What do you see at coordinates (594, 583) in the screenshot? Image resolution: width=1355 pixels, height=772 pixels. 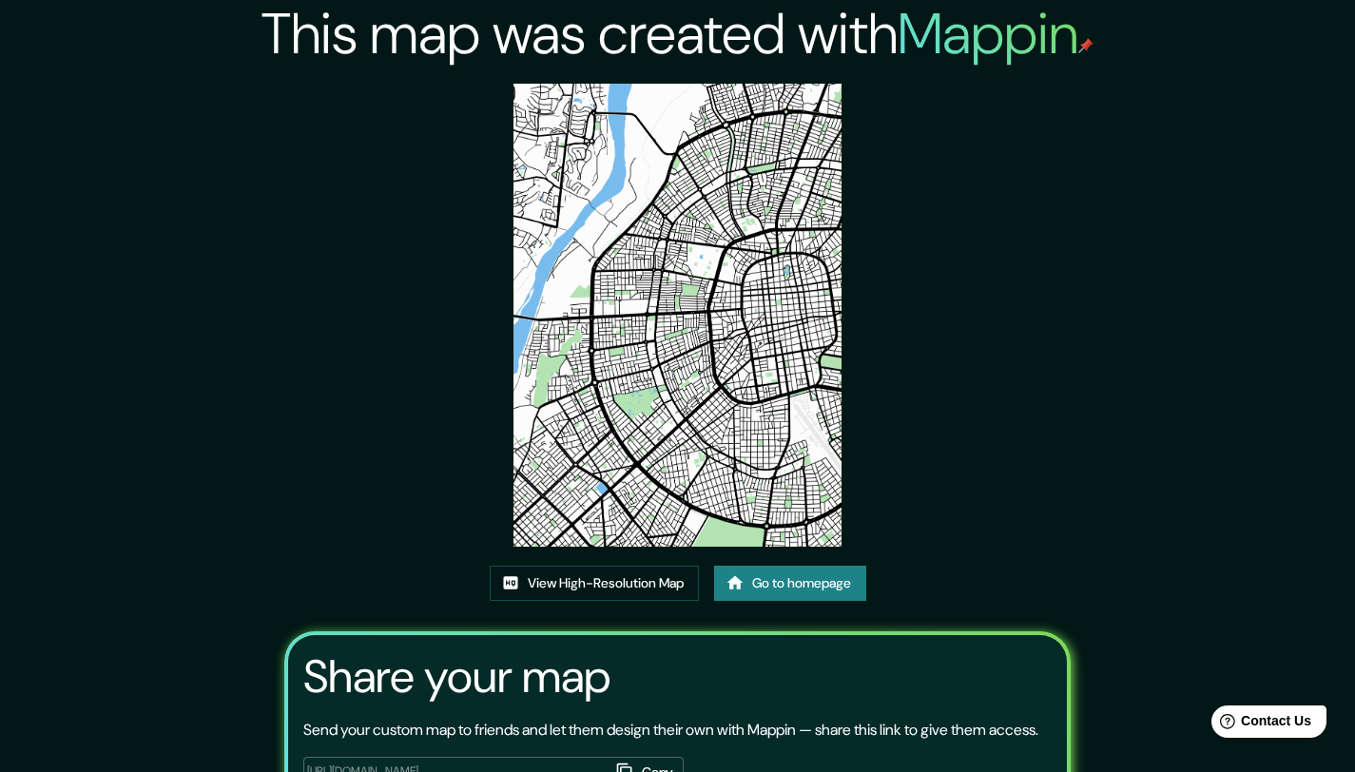 I see `a: View High-Resolution Map` at bounding box center [594, 583].